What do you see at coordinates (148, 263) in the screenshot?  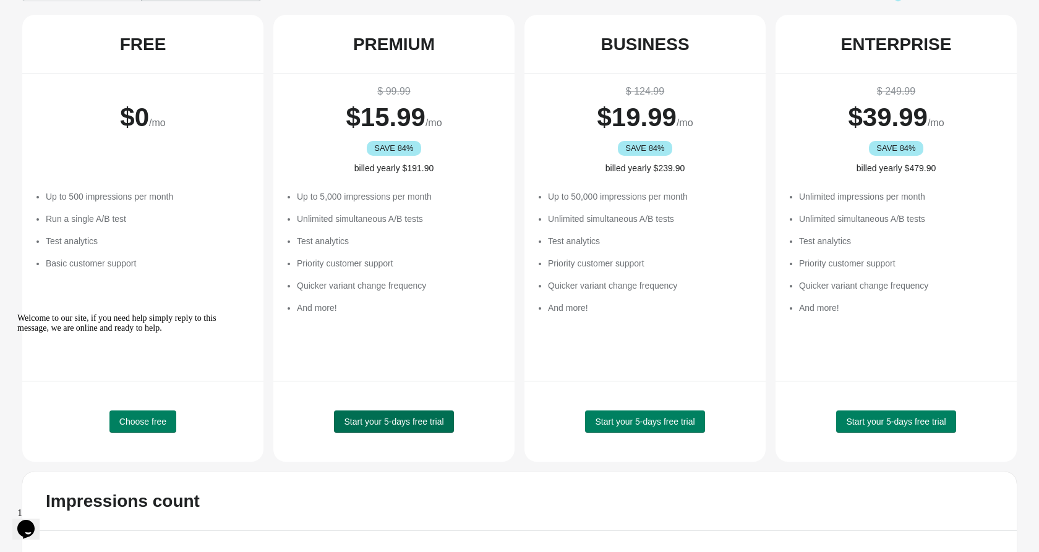 I see `li: Basic customer support` at bounding box center [148, 263].